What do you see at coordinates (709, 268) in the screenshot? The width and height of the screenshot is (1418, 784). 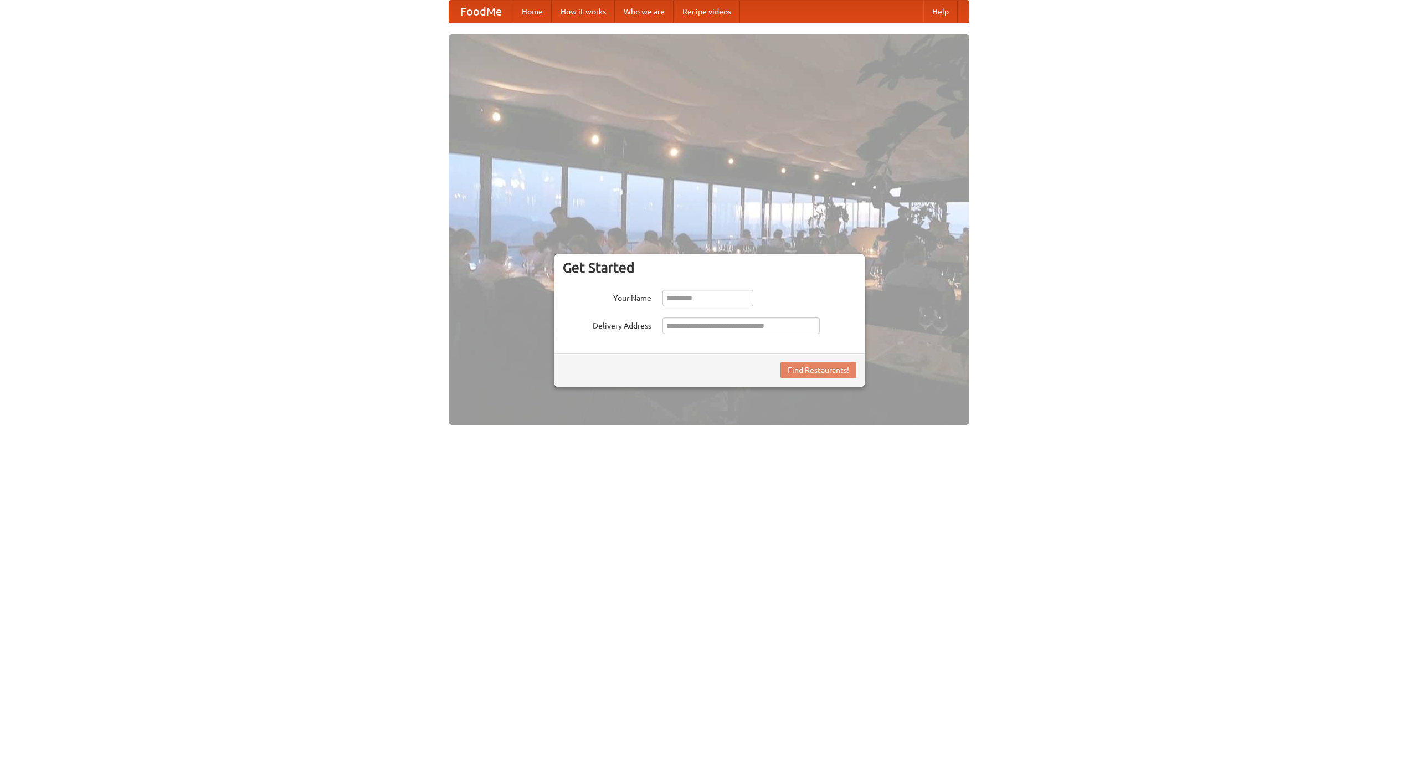 I see `h3: Get Started` at bounding box center [709, 268].